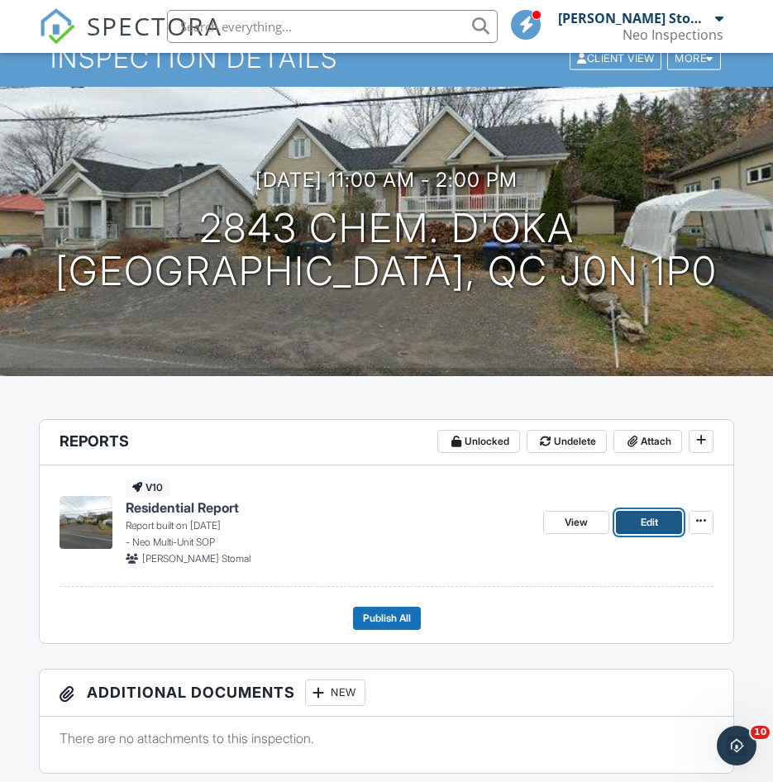 This screenshot has width=773, height=782. I want to click on div: Neo Inspections, so click(673, 35).